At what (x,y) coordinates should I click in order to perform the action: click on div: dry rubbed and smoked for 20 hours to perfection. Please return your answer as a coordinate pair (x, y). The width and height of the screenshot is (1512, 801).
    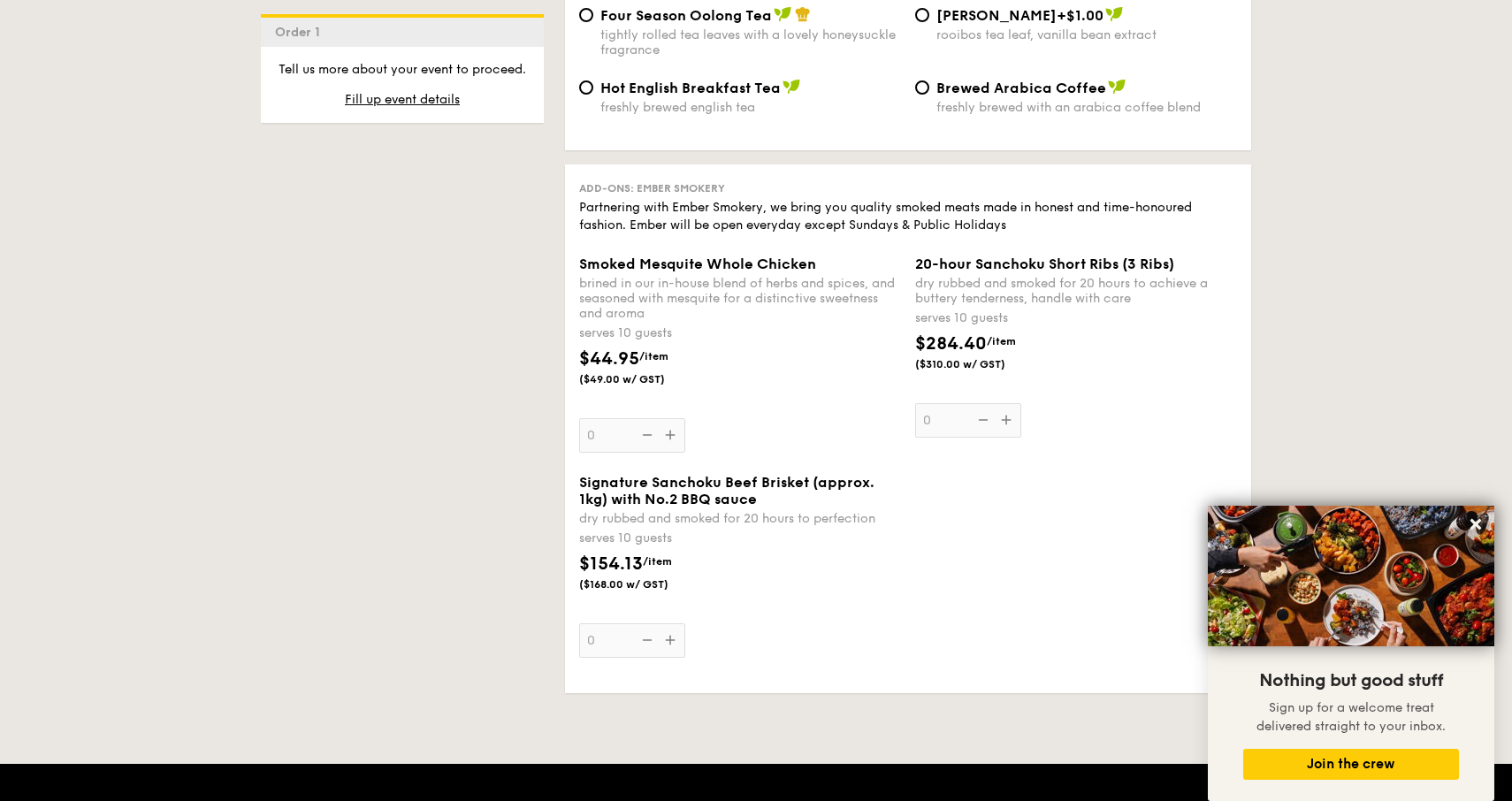
    Looking at the image, I should click on (740, 518).